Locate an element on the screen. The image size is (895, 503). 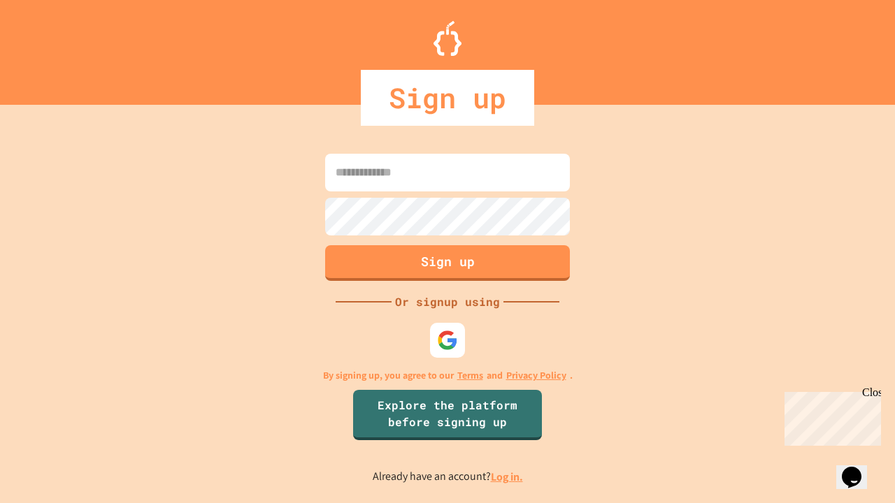
a: Explore the platform before signing up is located at coordinates (448, 415).